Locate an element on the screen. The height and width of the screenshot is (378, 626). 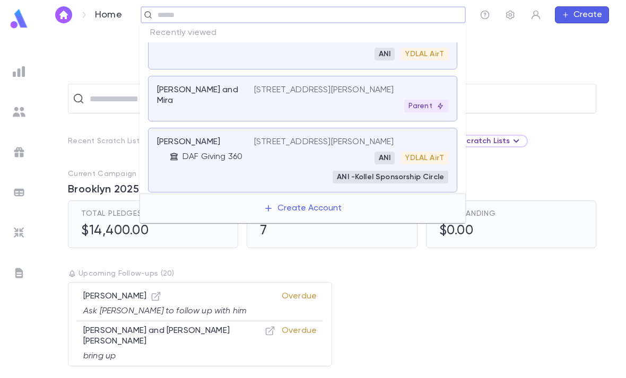
h5: 7 is located at coordinates (296, 231).